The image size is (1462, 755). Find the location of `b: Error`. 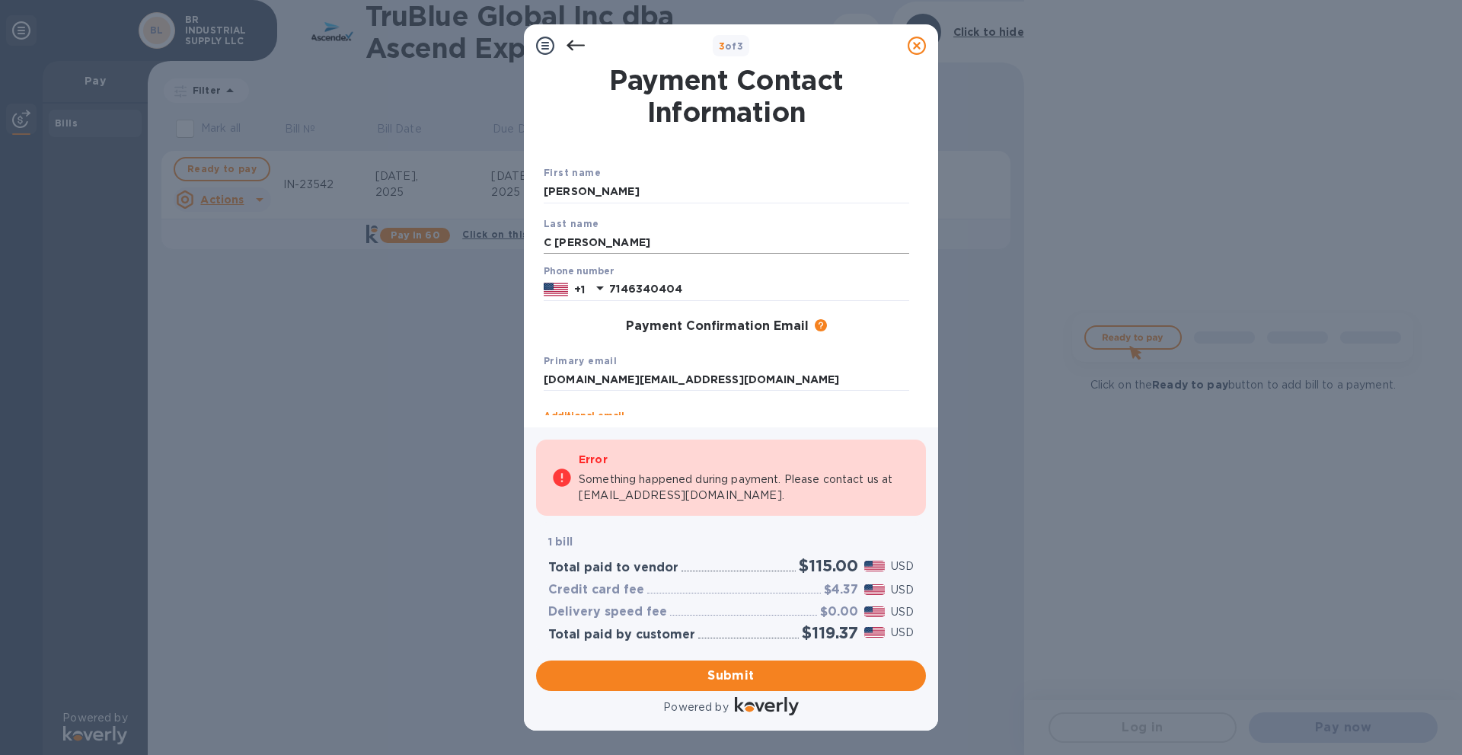

b: Error is located at coordinates (593, 459).